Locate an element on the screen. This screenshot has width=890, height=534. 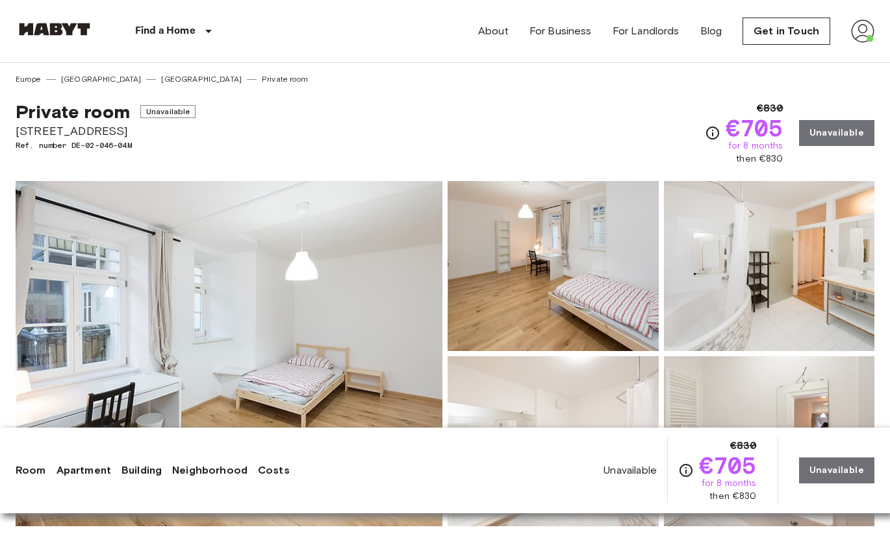
a: For Business is located at coordinates (560, 31).